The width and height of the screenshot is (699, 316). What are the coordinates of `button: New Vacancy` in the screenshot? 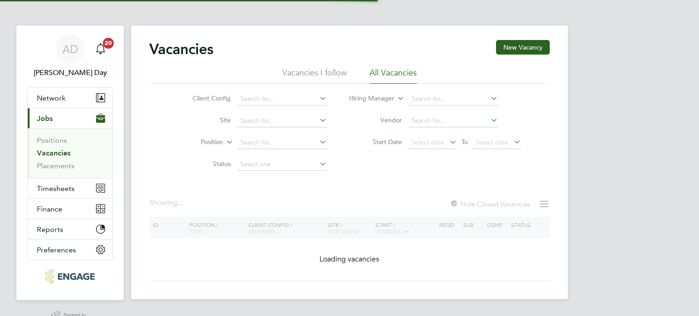 It's located at (523, 47).